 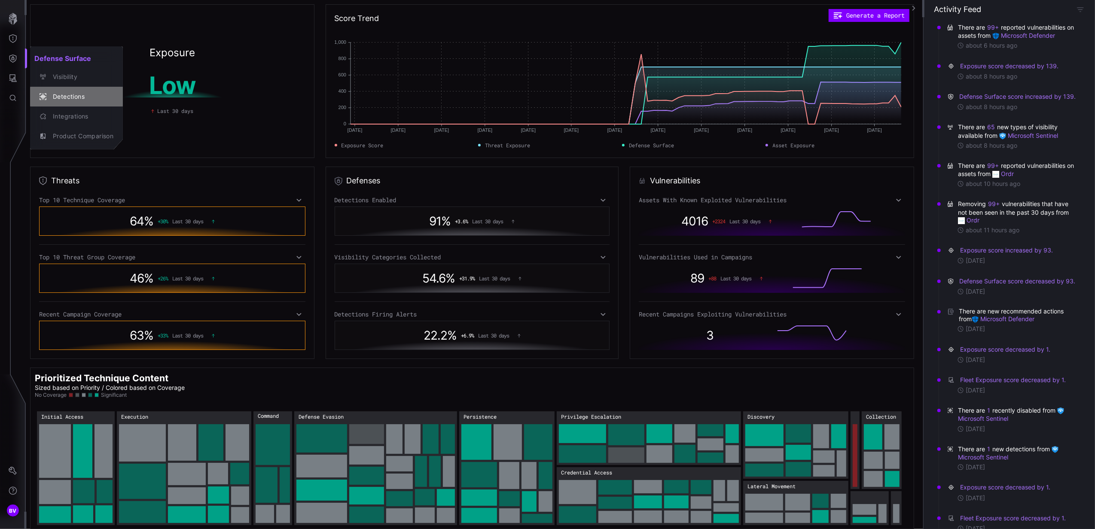 I want to click on button: Detections, so click(x=76, y=97).